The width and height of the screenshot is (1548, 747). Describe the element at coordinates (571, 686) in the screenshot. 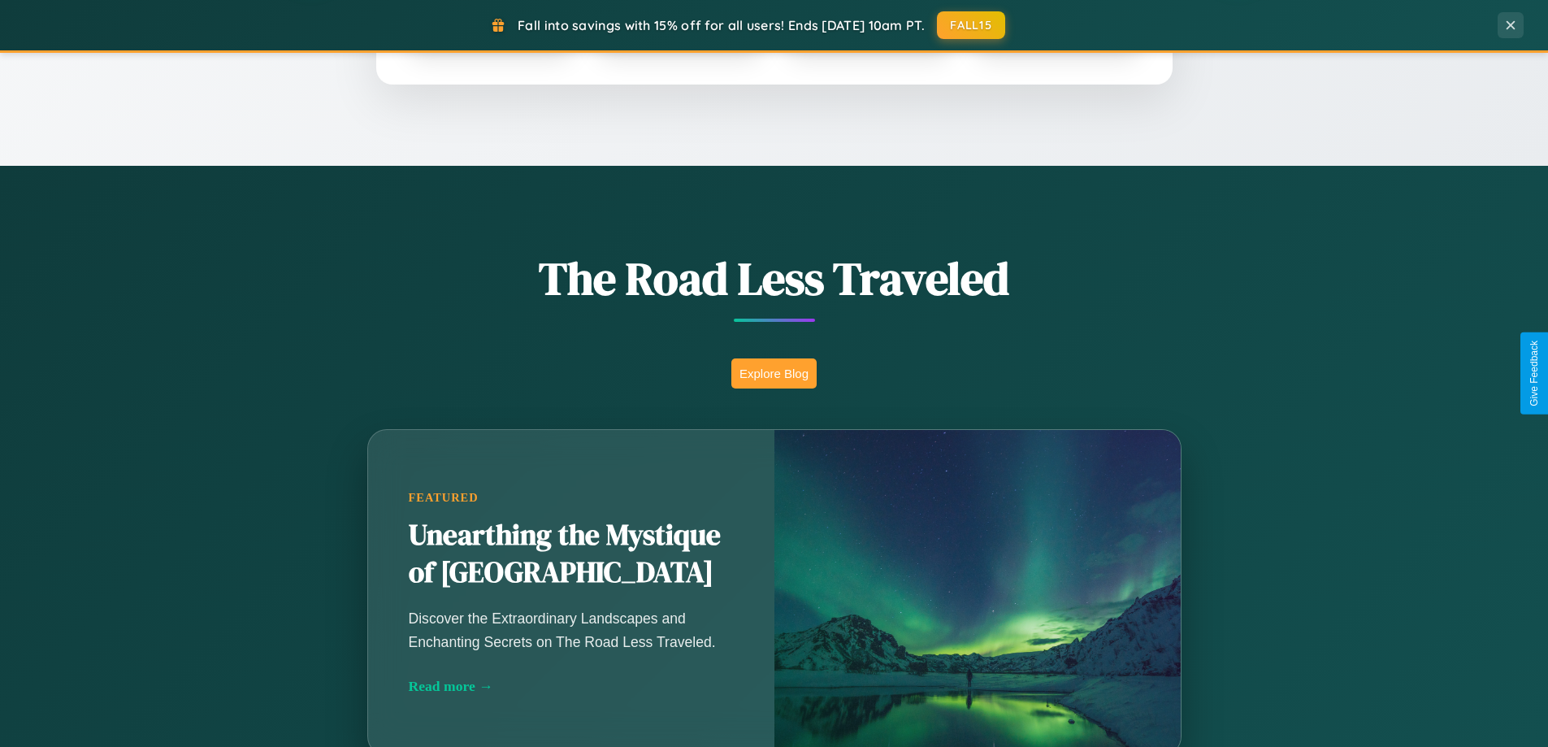

I see `div: Read more →` at that location.